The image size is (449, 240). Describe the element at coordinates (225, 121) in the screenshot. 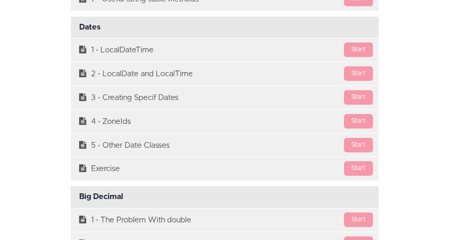

I see `a: Start4 - ZoneIds` at that location.